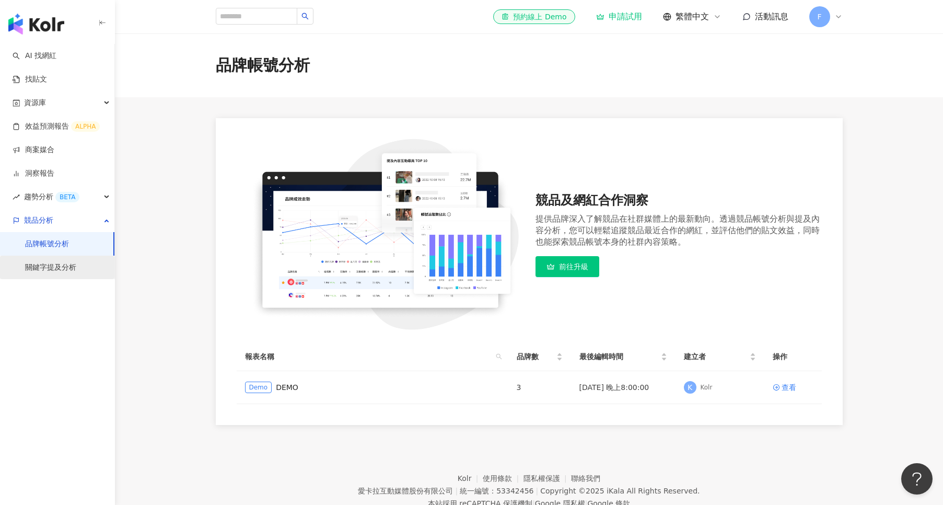 This screenshot has width=943, height=505. I want to click on th: 建立者, so click(720, 356).